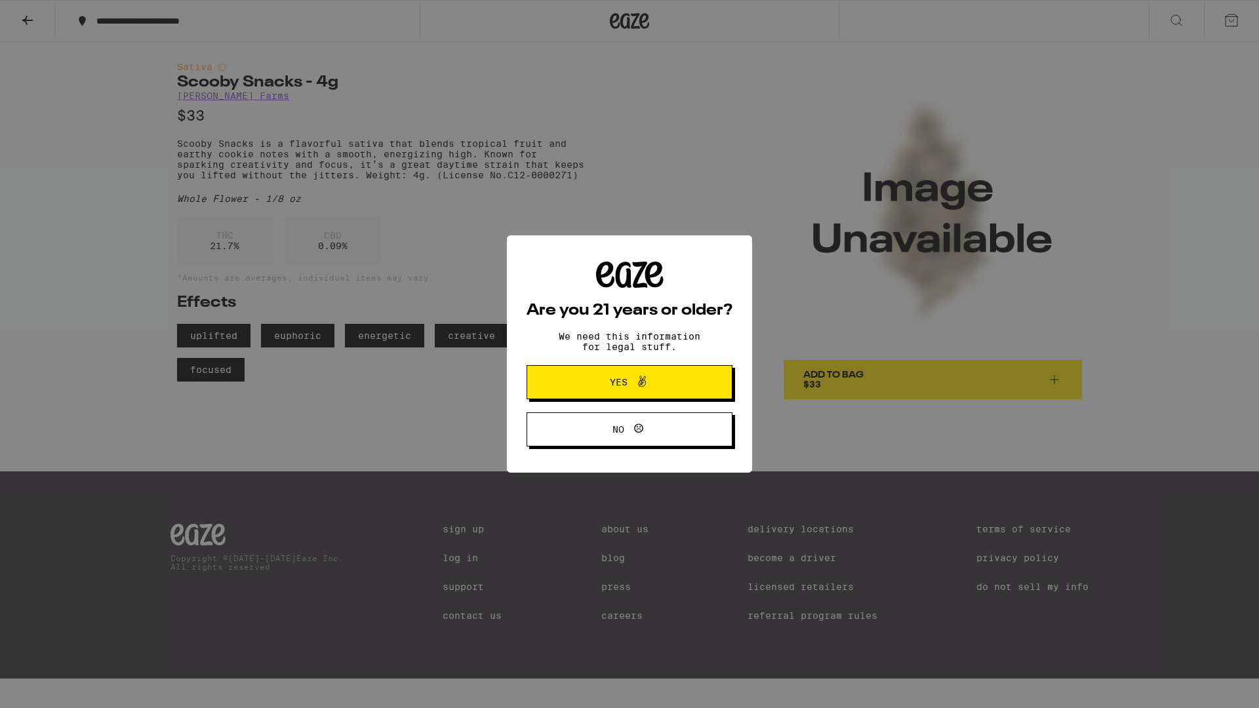  Describe the element at coordinates (618, 382) in the screenshot. I see `span: Yes` at that location.